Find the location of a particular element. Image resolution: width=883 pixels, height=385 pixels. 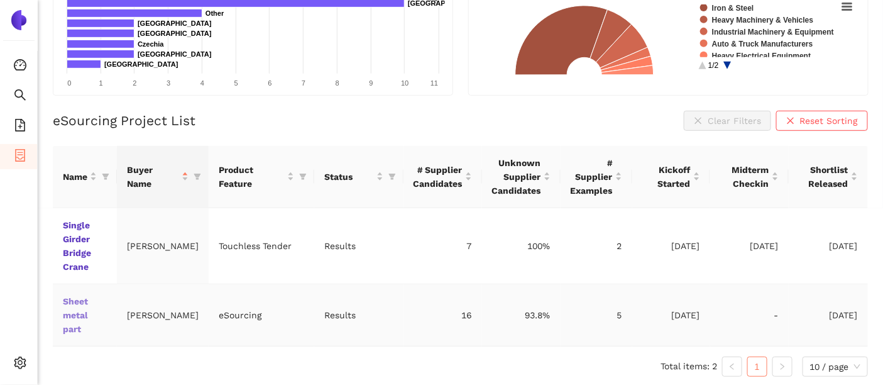

div: Page Size is located at coordinates (835, 366).